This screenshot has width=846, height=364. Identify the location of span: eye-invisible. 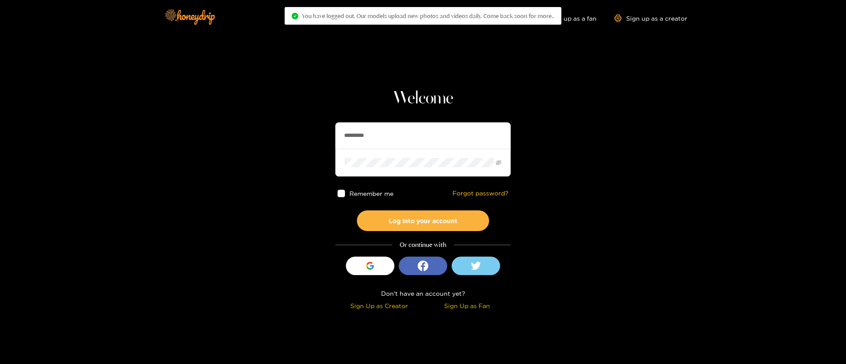
(498, 163).